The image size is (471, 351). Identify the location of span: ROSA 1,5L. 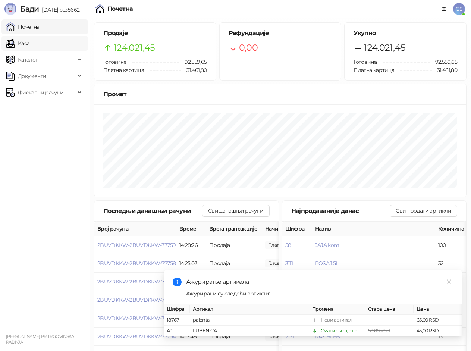
(327, 263).